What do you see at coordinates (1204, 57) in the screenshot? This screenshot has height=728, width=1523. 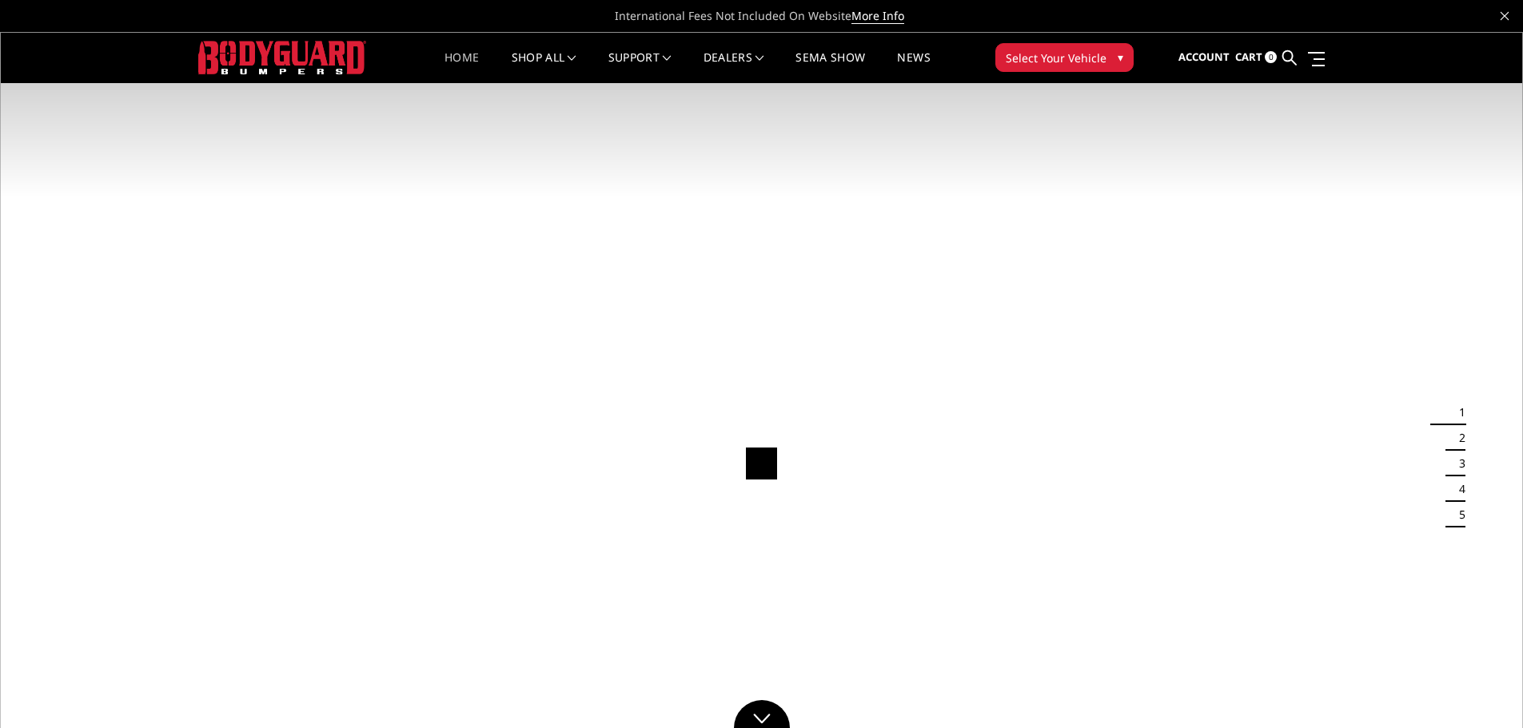 I see `span: Account` at bounding box center [1204, 57].